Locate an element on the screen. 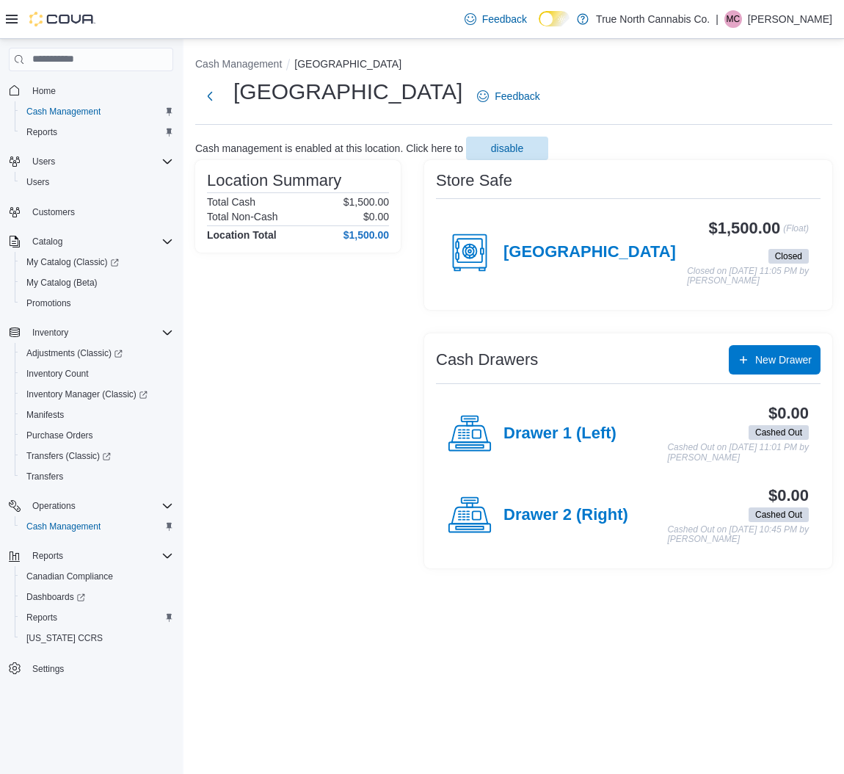  h4: $1,500.00 is located at coordinates (366, 235).